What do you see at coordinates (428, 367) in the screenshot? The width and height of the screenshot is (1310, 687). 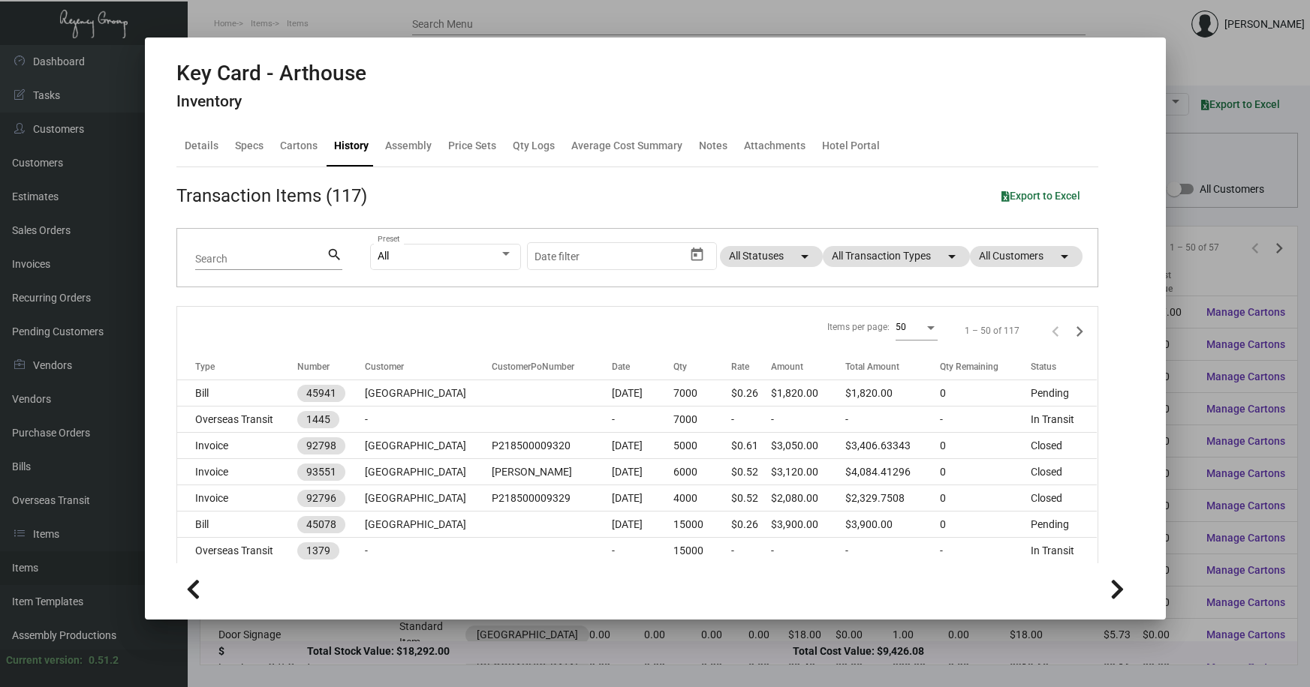 I see `div: Customer` at bounding box center [428, 367].